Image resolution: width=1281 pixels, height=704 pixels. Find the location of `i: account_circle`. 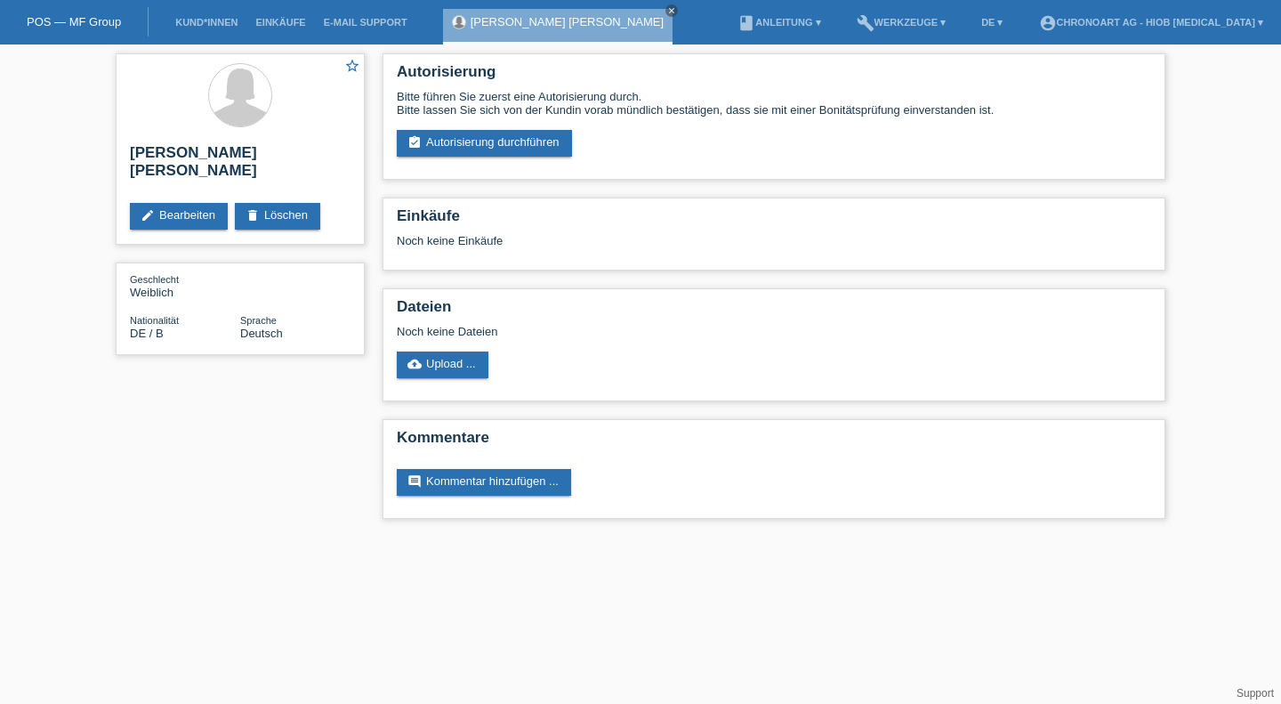

i: account_circle is located at coordinates (1048, 23).